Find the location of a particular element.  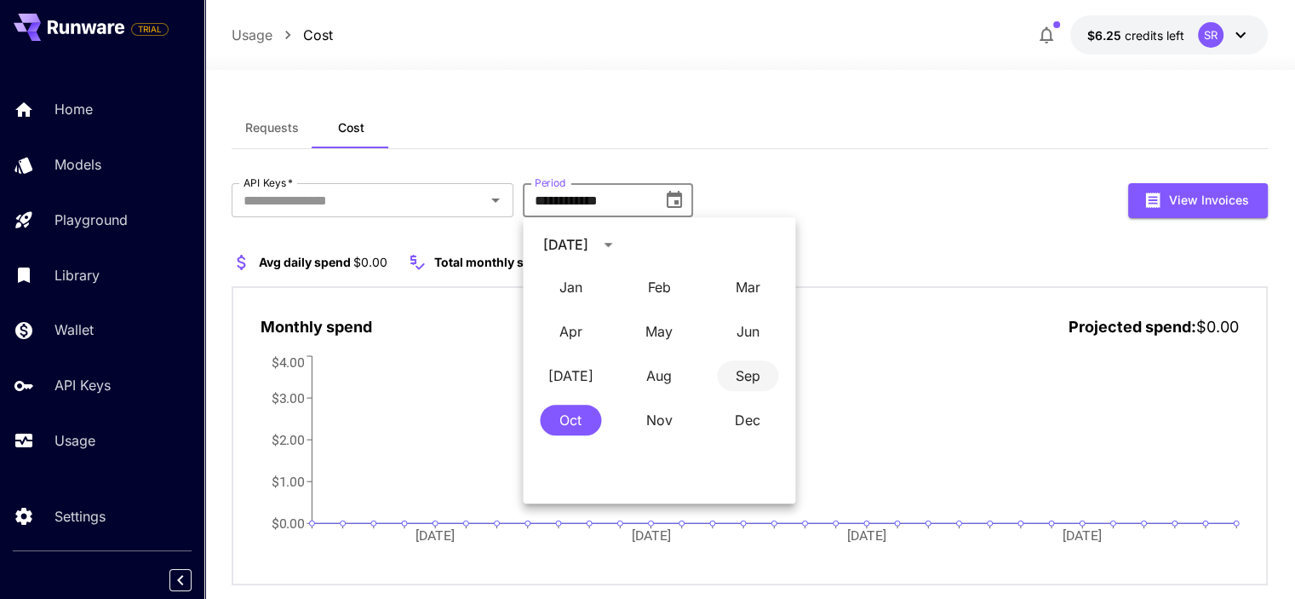

p: Monthly spend is located at coordinates (316, 326).